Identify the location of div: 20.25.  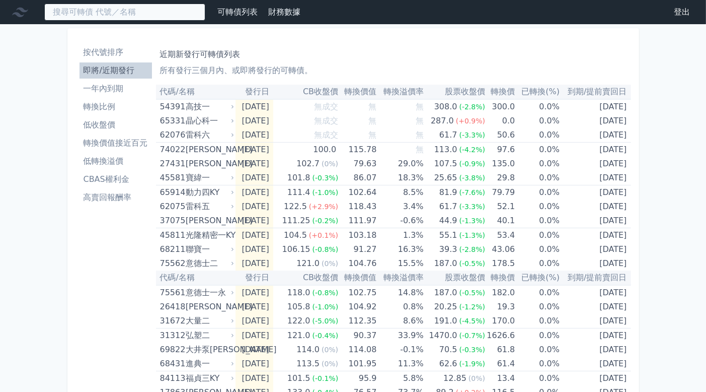
(446, 306).